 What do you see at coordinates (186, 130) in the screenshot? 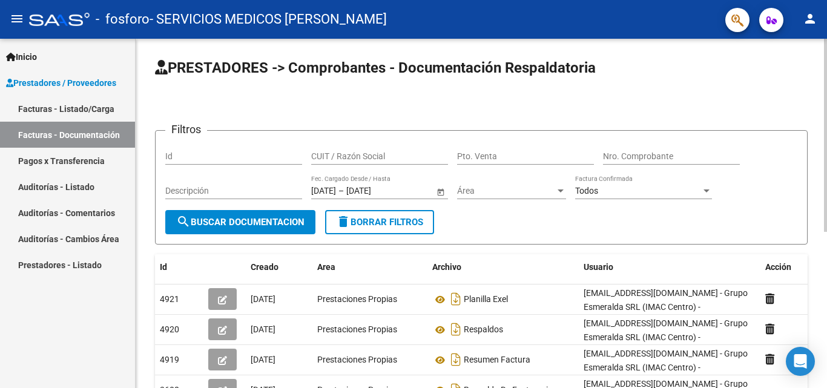
I see `h3: Filtros` at bounding box center [186, 130].